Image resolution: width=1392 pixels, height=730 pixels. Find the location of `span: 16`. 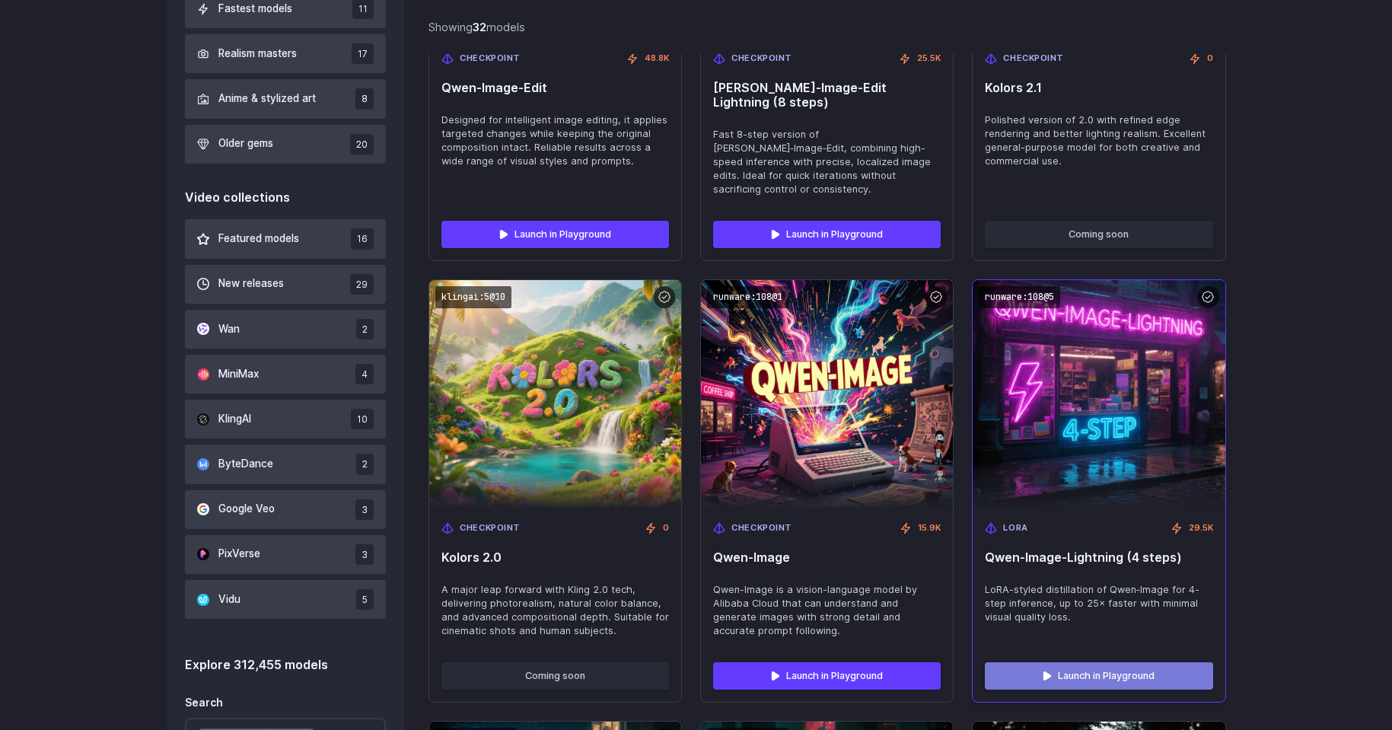

span: 16 is located at coordinates (362, 238).